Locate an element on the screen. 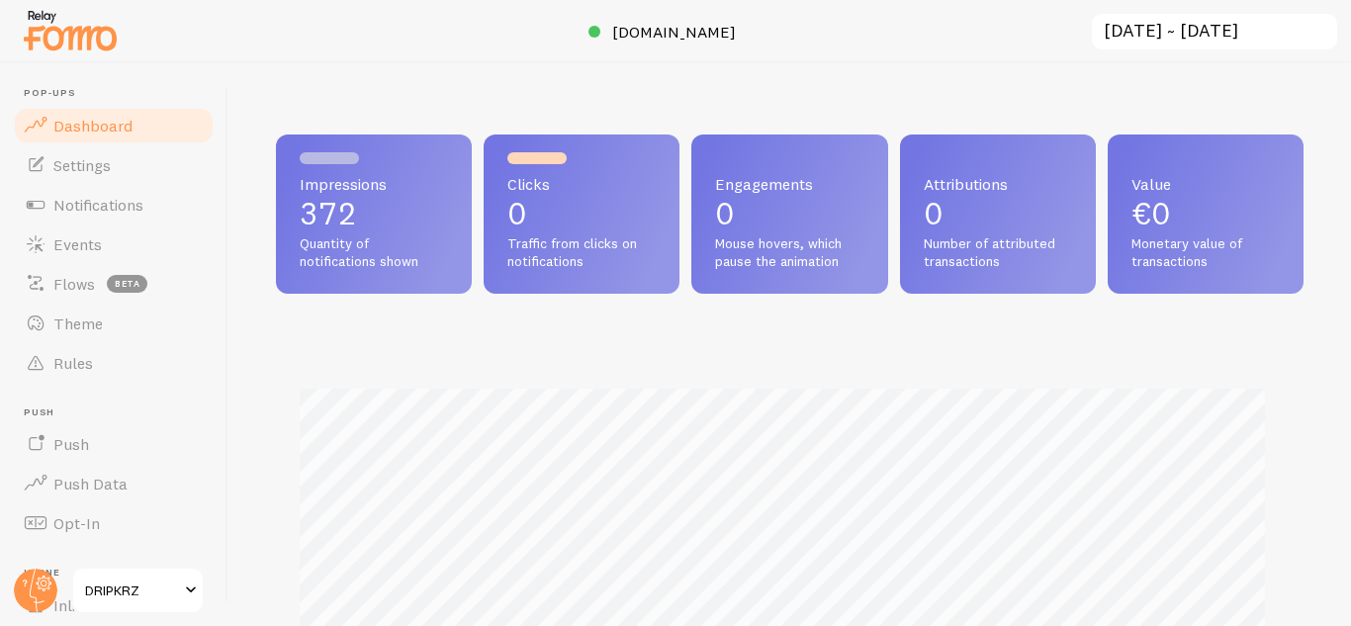 The height and width of the screenshot is (626, 1351). span: Rules is located at coordinates (73, 363).